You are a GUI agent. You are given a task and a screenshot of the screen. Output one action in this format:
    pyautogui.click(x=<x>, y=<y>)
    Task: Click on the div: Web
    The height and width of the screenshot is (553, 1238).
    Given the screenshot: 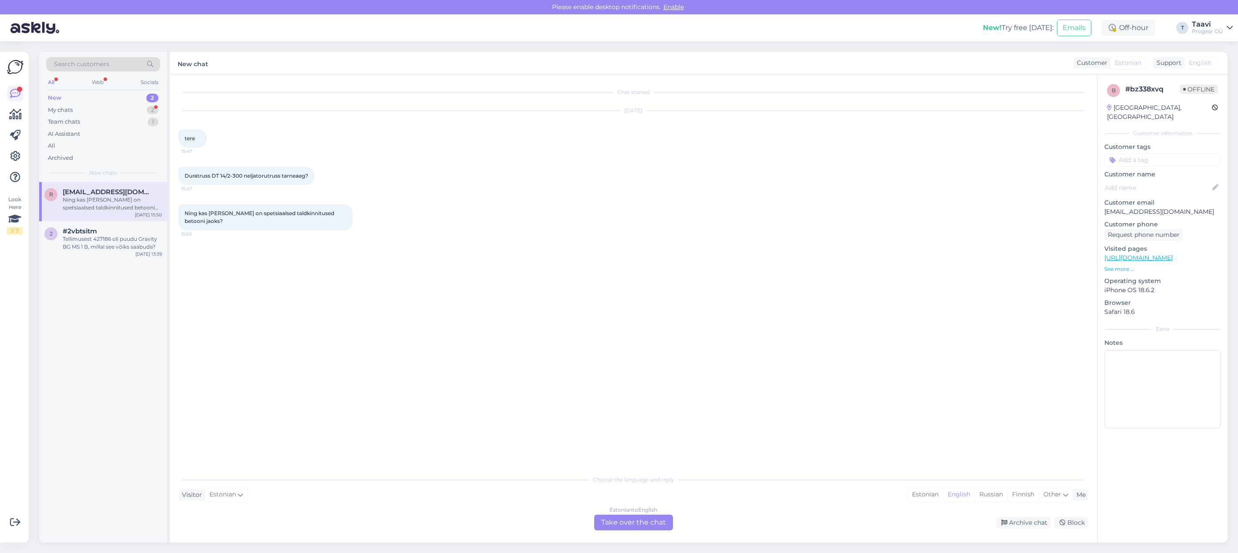 What is the action you would take?
    pyautogui.click(x=98, y=82)
    